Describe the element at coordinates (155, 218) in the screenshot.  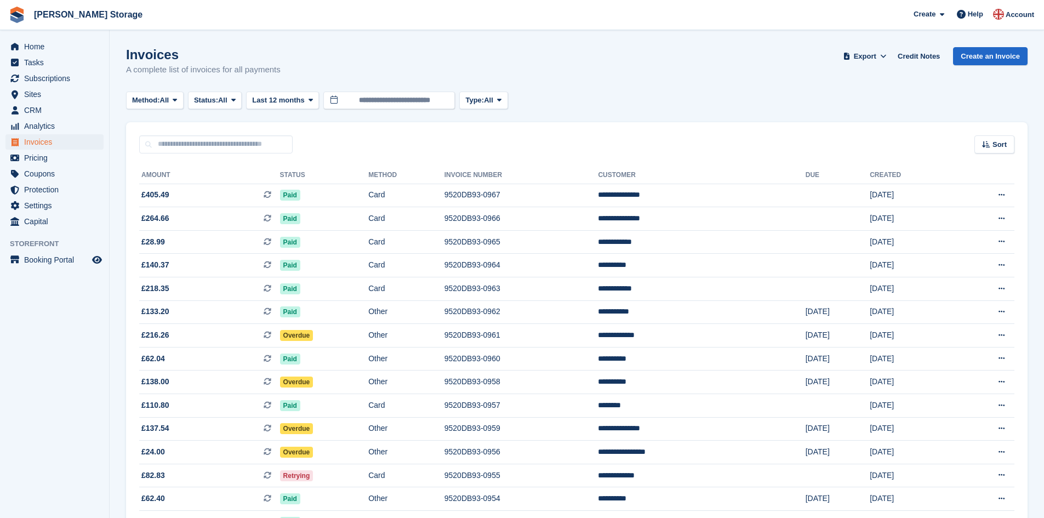
I see `span: £264.66` at that location.